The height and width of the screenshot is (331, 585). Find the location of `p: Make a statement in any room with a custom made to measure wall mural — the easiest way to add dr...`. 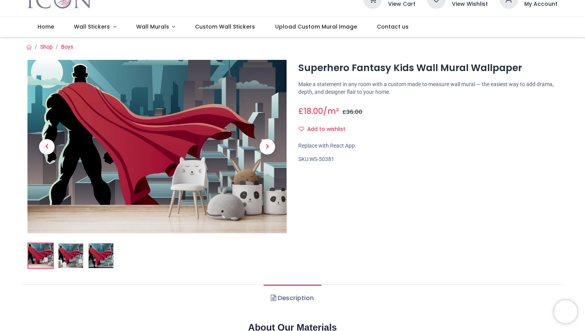

p: Make a statement in any room with a custom made to measure wall mural — the easiest way to add dr... is located at coordinates (428, 88).